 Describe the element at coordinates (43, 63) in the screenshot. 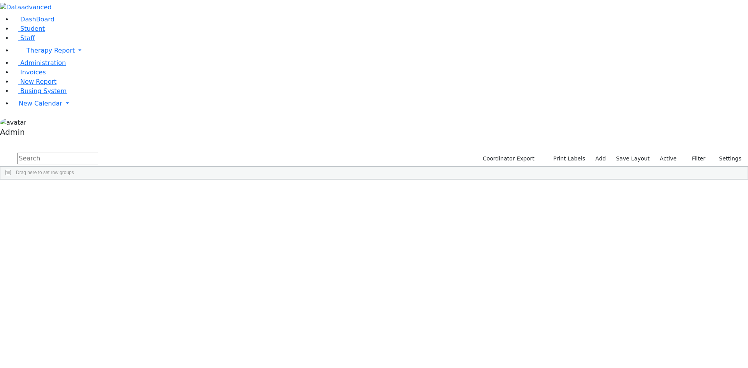

I see `span: Administration` at that location.